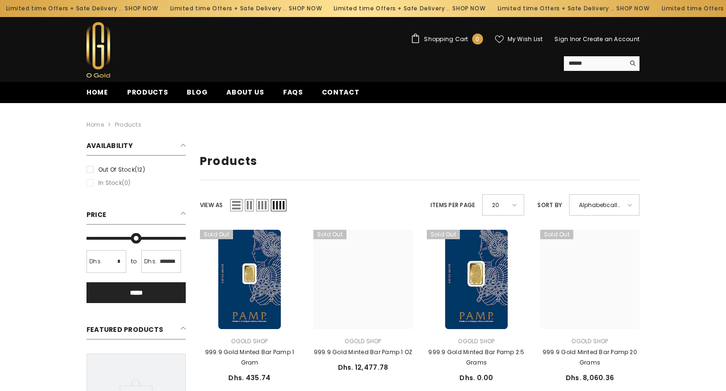 This screenshot has width=726, height=391. I want to click on span: Dhs. 8,060.36, so click(590, 378).